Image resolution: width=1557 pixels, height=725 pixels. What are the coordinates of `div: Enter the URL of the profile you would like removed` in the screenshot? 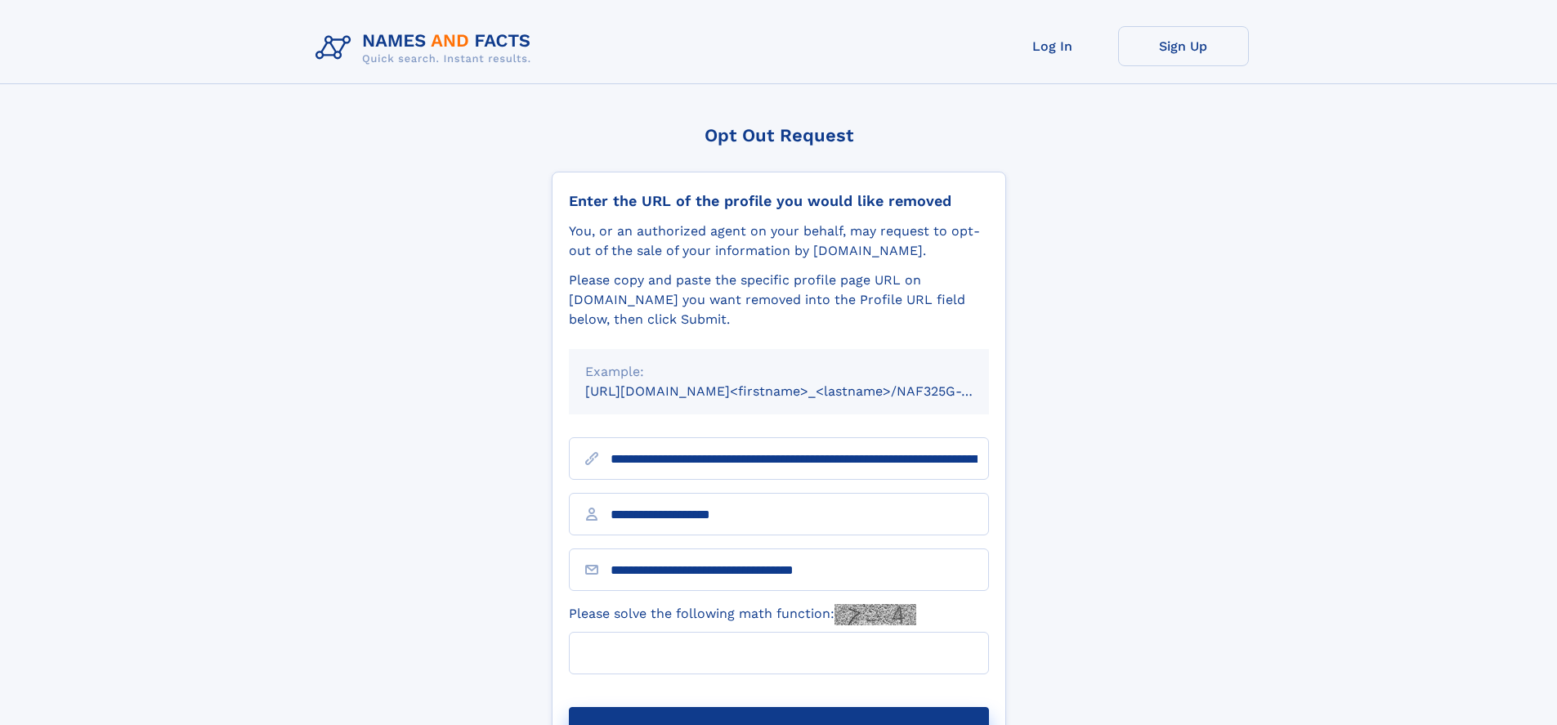 It's located at (779, 201).